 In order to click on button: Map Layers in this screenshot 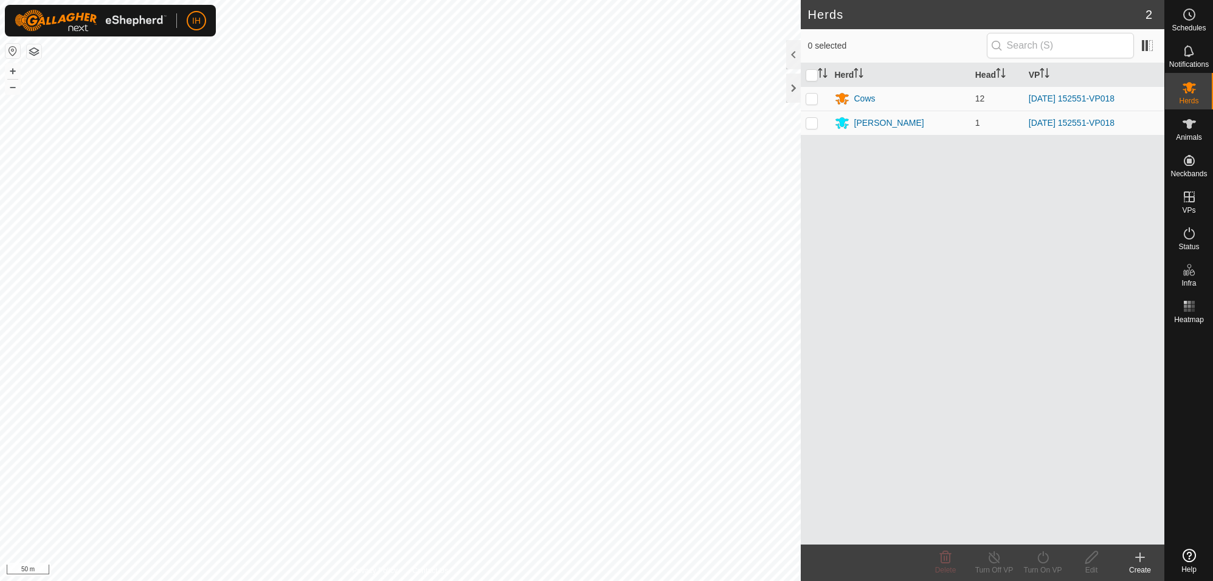, I will do `click(34, 52)`.